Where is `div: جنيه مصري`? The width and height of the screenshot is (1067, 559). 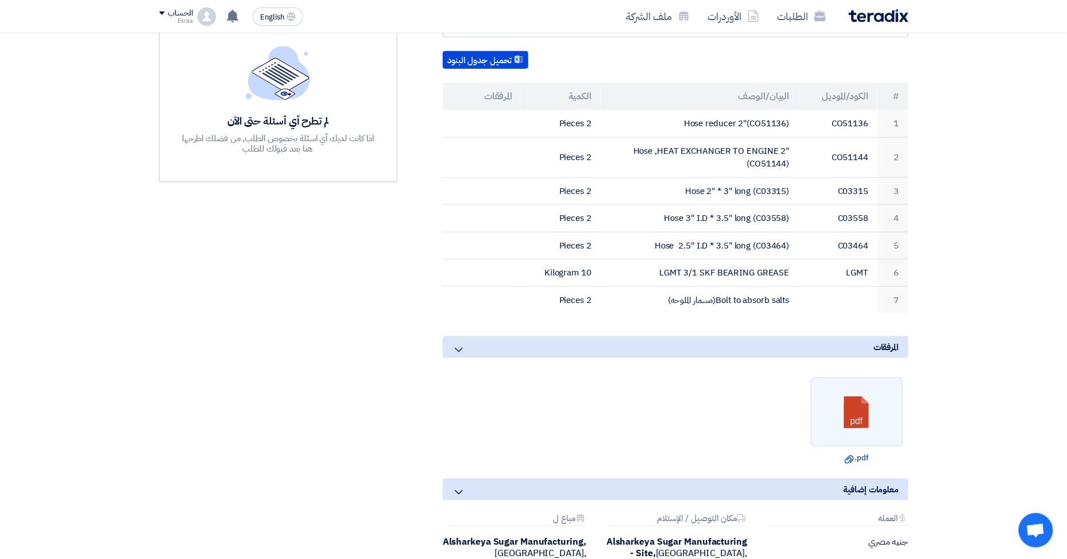
div: جنيه مصري is located at coordinates (836, 543).